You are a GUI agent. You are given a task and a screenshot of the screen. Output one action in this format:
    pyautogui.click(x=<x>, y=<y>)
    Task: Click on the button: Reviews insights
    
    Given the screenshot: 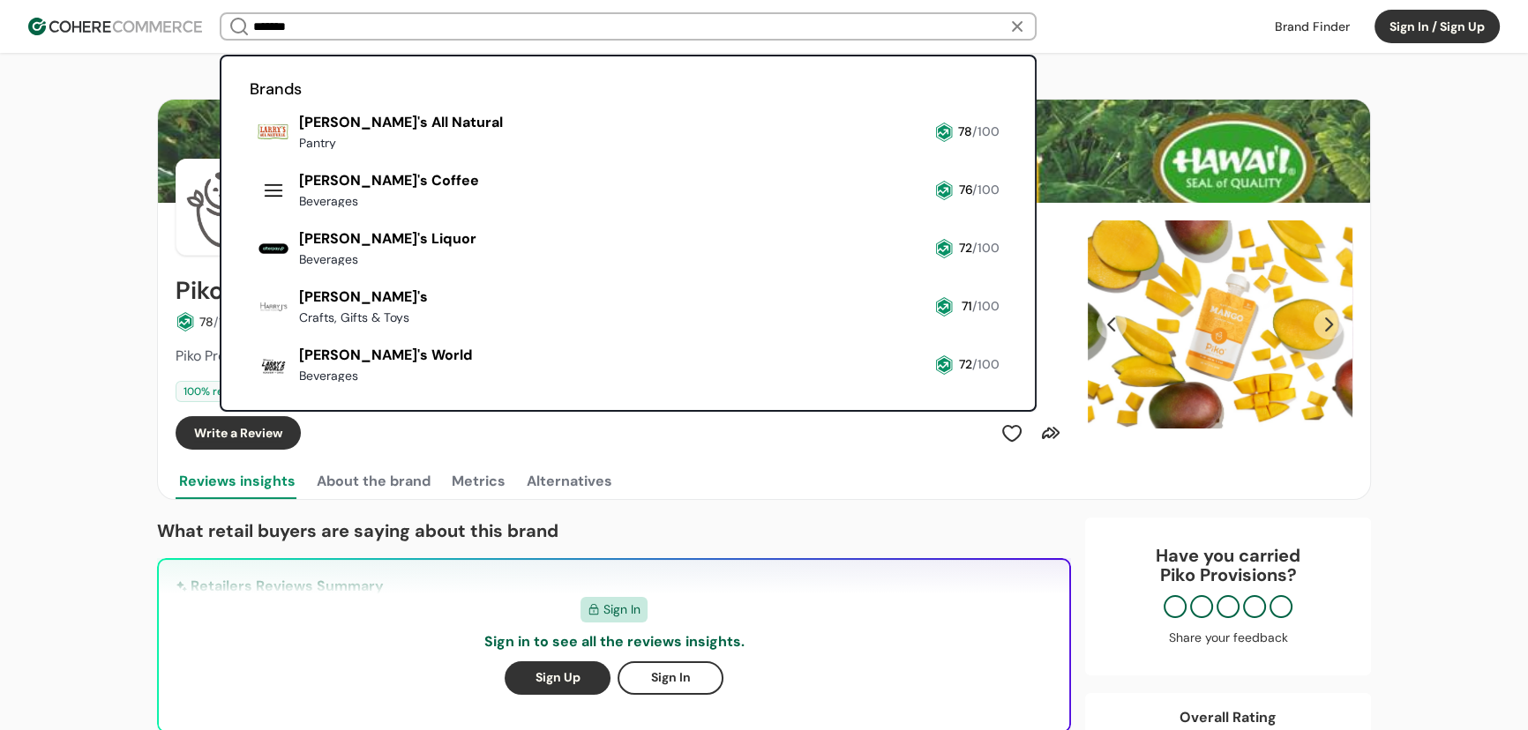 What is the action you would take?
    pyautogui.click(x=237, y=482)
    